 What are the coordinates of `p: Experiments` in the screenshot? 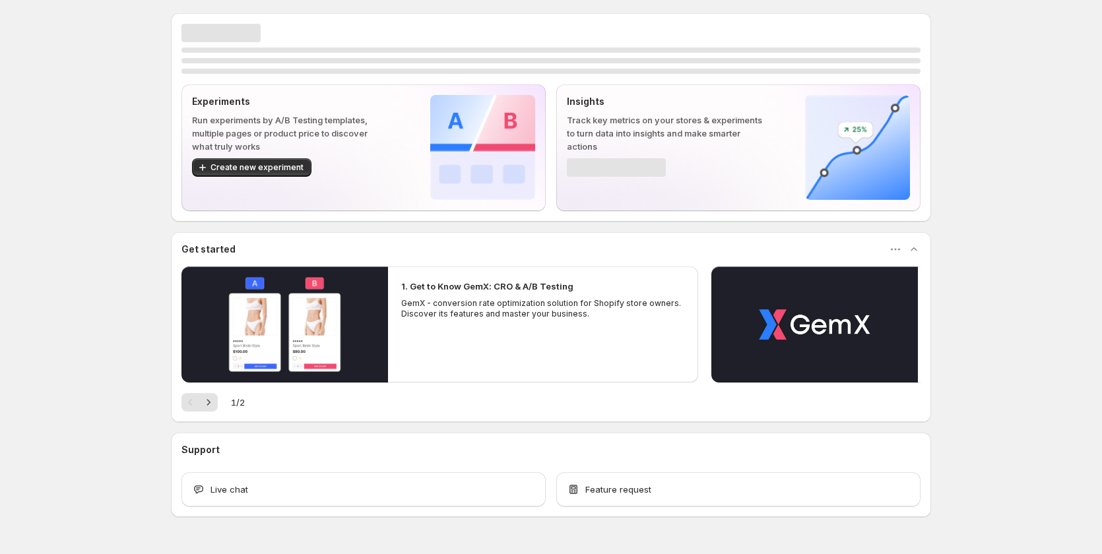 It's located at (290, 102).